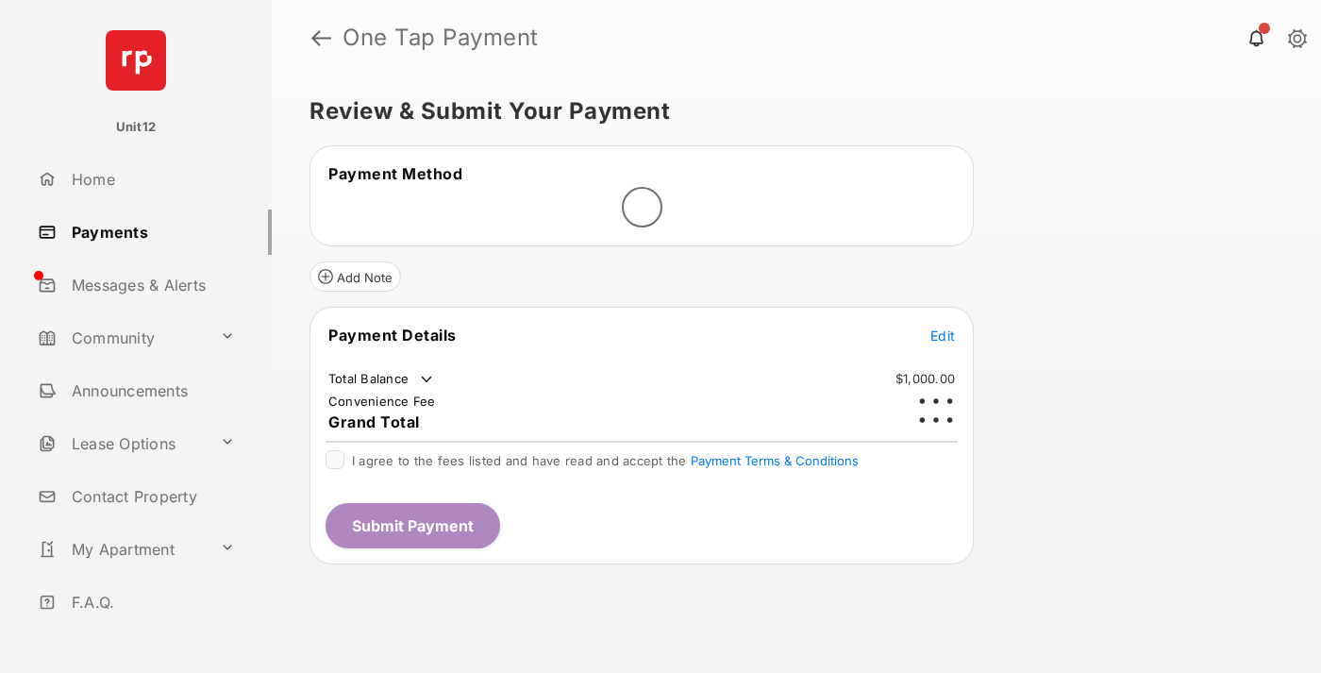  I want to click on td: Convenience Fee, so click(382, 401).